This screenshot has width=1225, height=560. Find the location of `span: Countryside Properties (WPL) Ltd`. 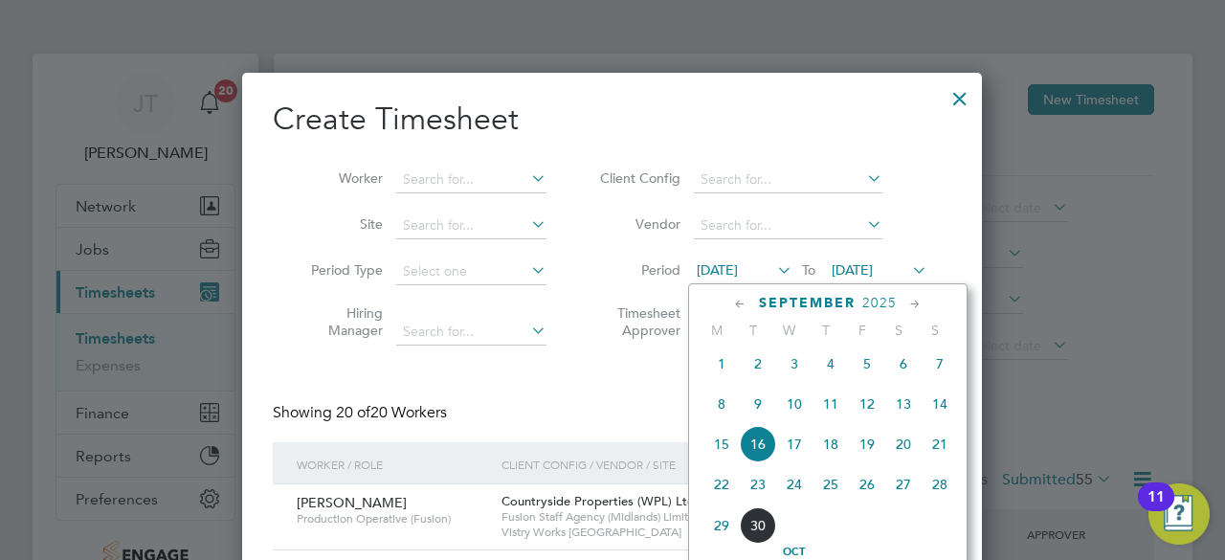

span: Countryside Properties (WPL) Ltd is located at coordinates (598, 501).